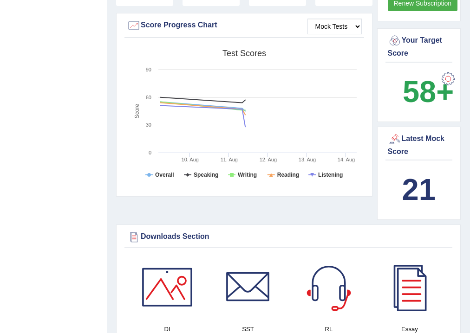  What do you see at coordinates (288, 237) in the screenshot?
I see `div: Downloads Section` at bounding box center [288, 237].